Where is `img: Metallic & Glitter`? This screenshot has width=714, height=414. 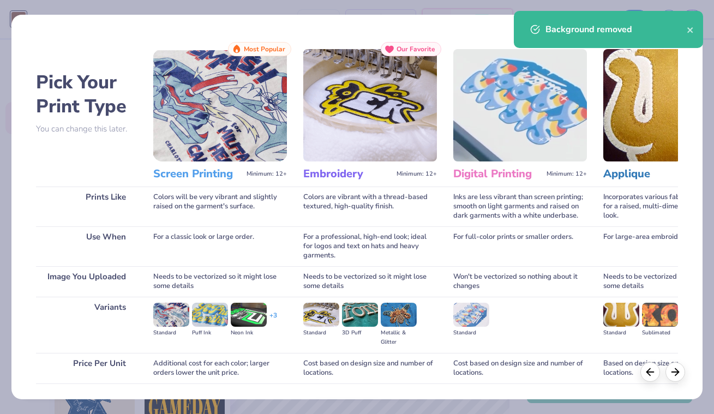 img: Metallic & Glitter is located at coordinates (399, 315).